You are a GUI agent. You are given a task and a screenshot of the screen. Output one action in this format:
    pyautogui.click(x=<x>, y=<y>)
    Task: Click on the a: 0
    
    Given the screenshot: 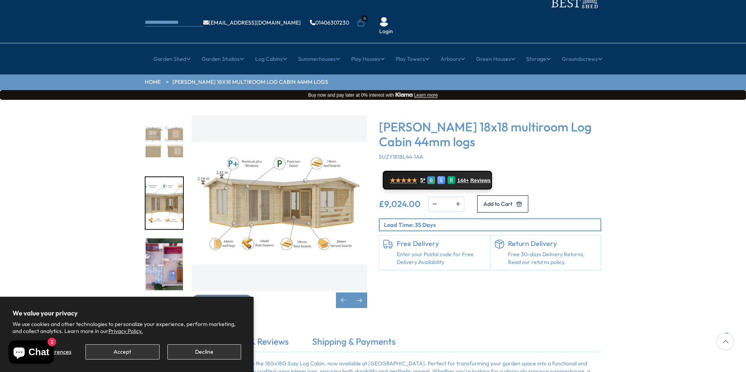 What is the action you would take?
    pyautogui.click(x=361, y=23)
    